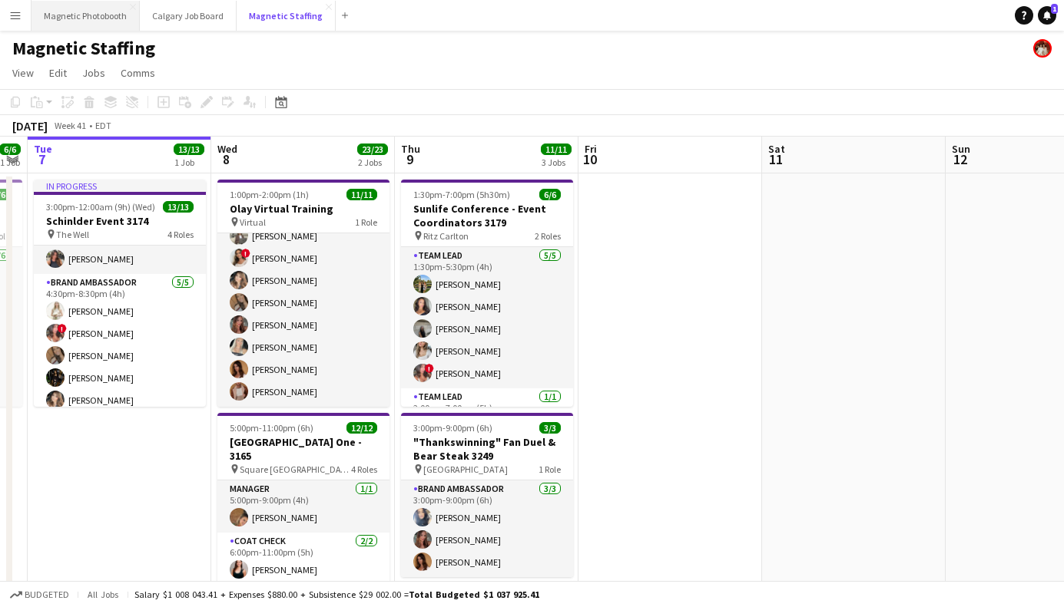 Image resolution: width=1064 pixels, height=607 pixels. I want to click on span: Ritz Carlton, so click(445, 236).